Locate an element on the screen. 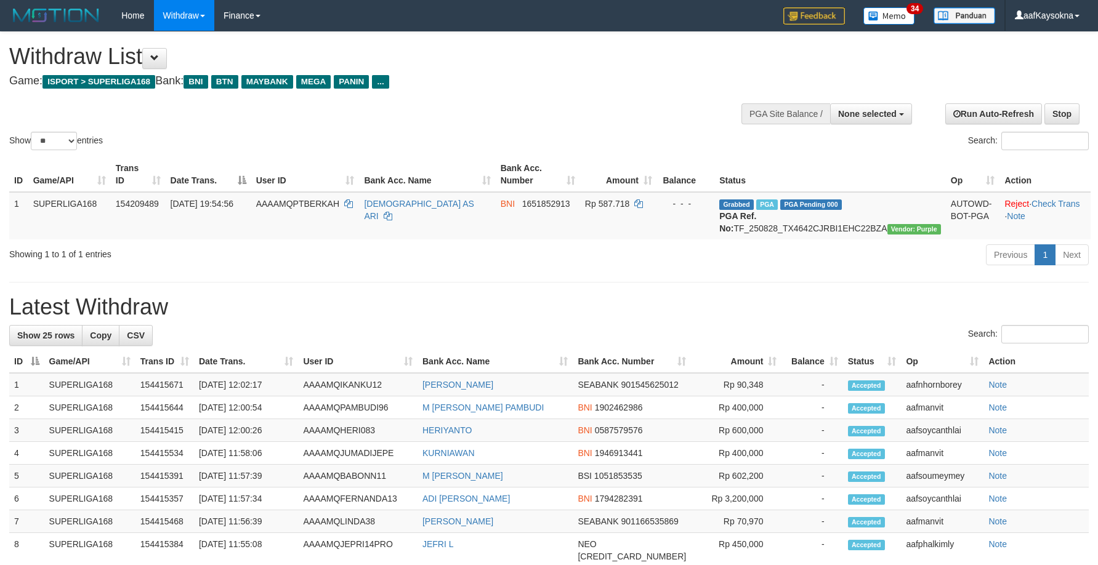 Image resolution: width=1098 pixels, height=565 pixels. td: Rp 600,000 is located at coordinates (736, 430).